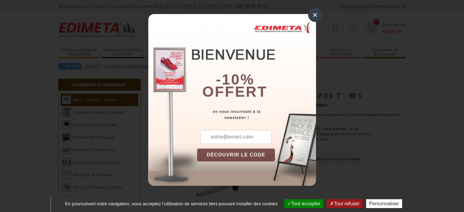  I want to click on button: Personnaliser (fenêtre modale), so click(384, 204).